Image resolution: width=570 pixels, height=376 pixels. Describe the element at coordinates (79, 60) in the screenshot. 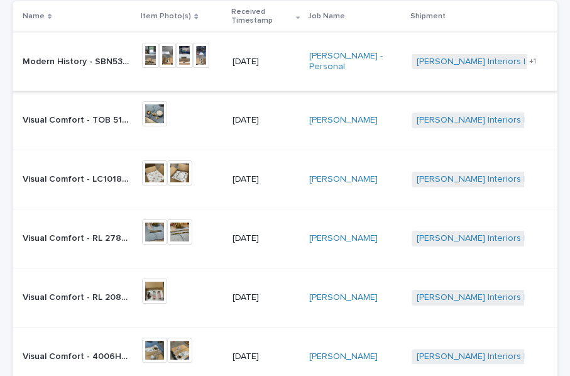

I see `p: Modern History - SBN536 Camille Vanity / Marti Pri BR | 71682` at that location.